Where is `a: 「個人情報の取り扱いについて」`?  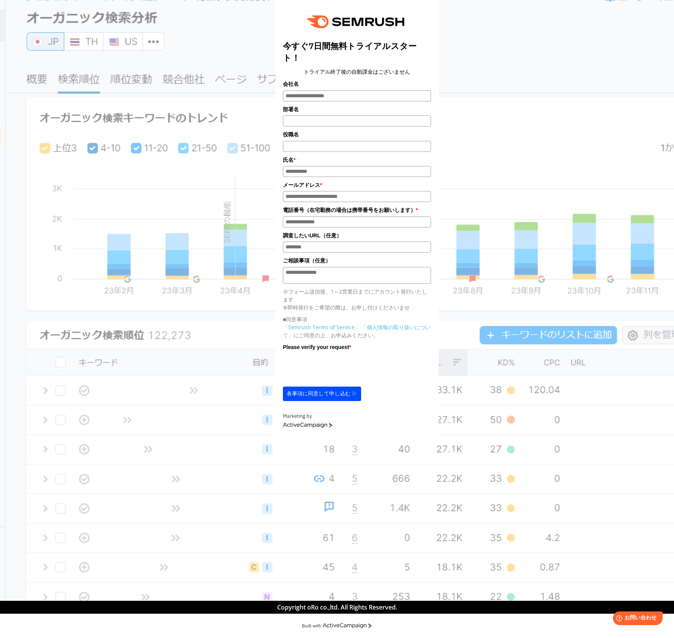
a: 「個人情報の取り扱いについて」 is located at coordinates (356, 331).